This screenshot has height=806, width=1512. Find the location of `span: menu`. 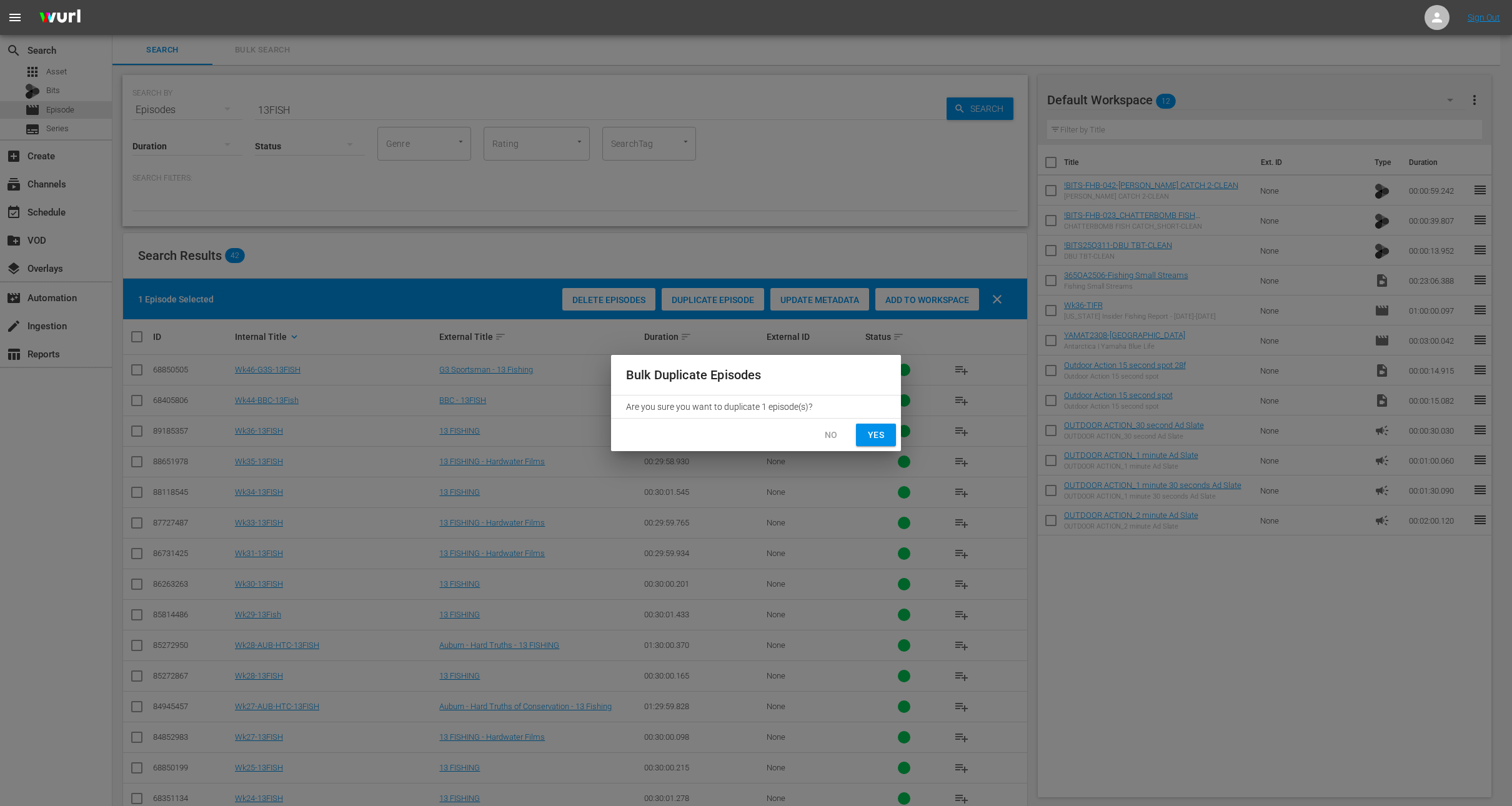

span: menu is located at coordinates (15, 18).